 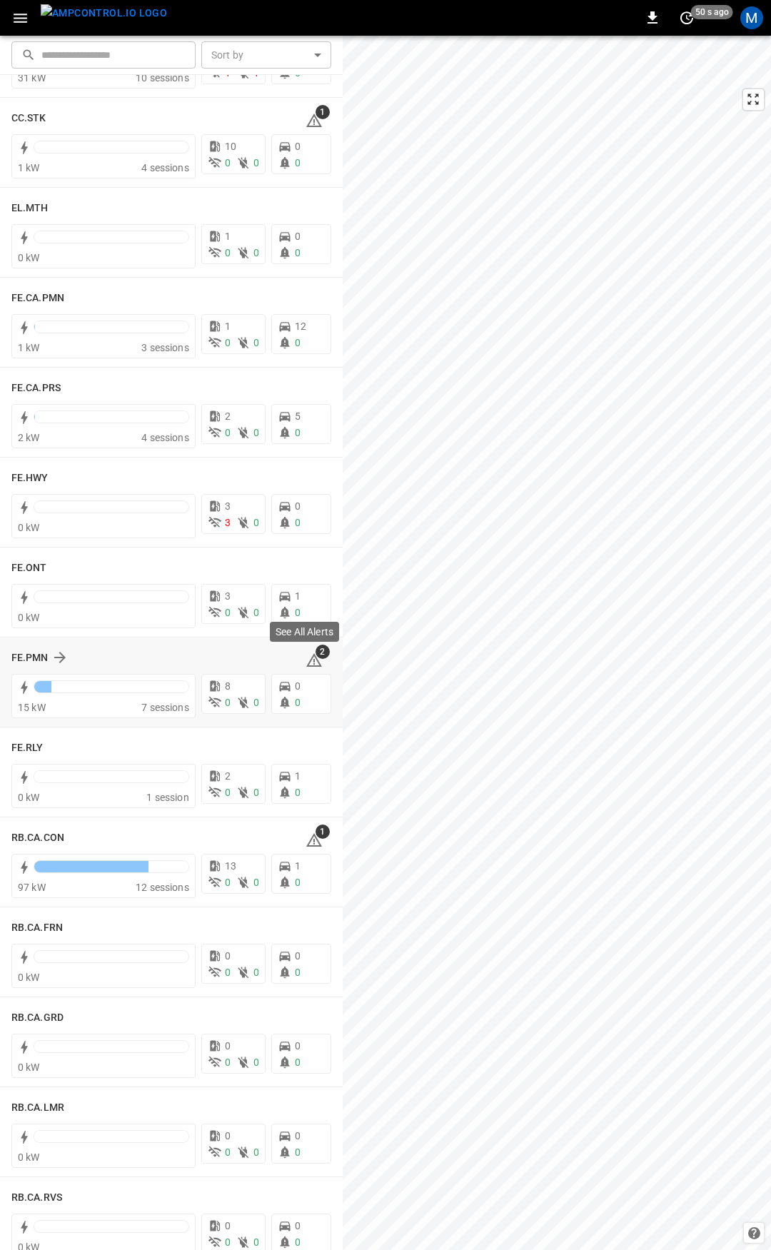 What do you see at coordinates (162, 78) in the screenshot?
I see `span: 10 sessions` at bounding box center [162, 78].